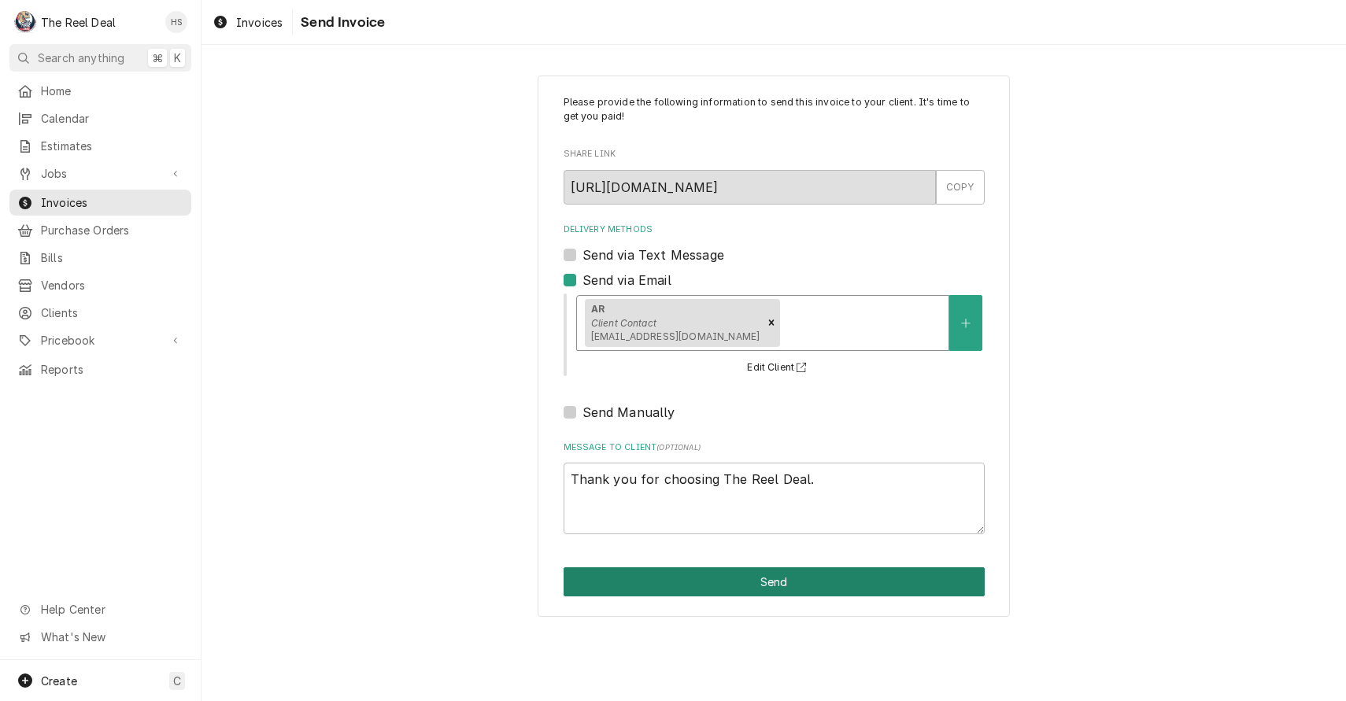 The image size is (1346, 701). What do you see at coordinates (112, 230) in the screenshot?
I see `span: Purchase Orders` at bounding box center [112, 230].